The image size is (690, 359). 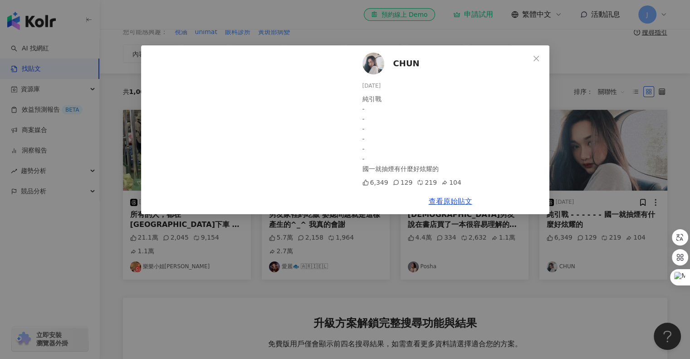 What do you see at coordinates (450, 201) in the screenshot?
I see `a: 查看原始貼文` at bounding box center [450, 201].